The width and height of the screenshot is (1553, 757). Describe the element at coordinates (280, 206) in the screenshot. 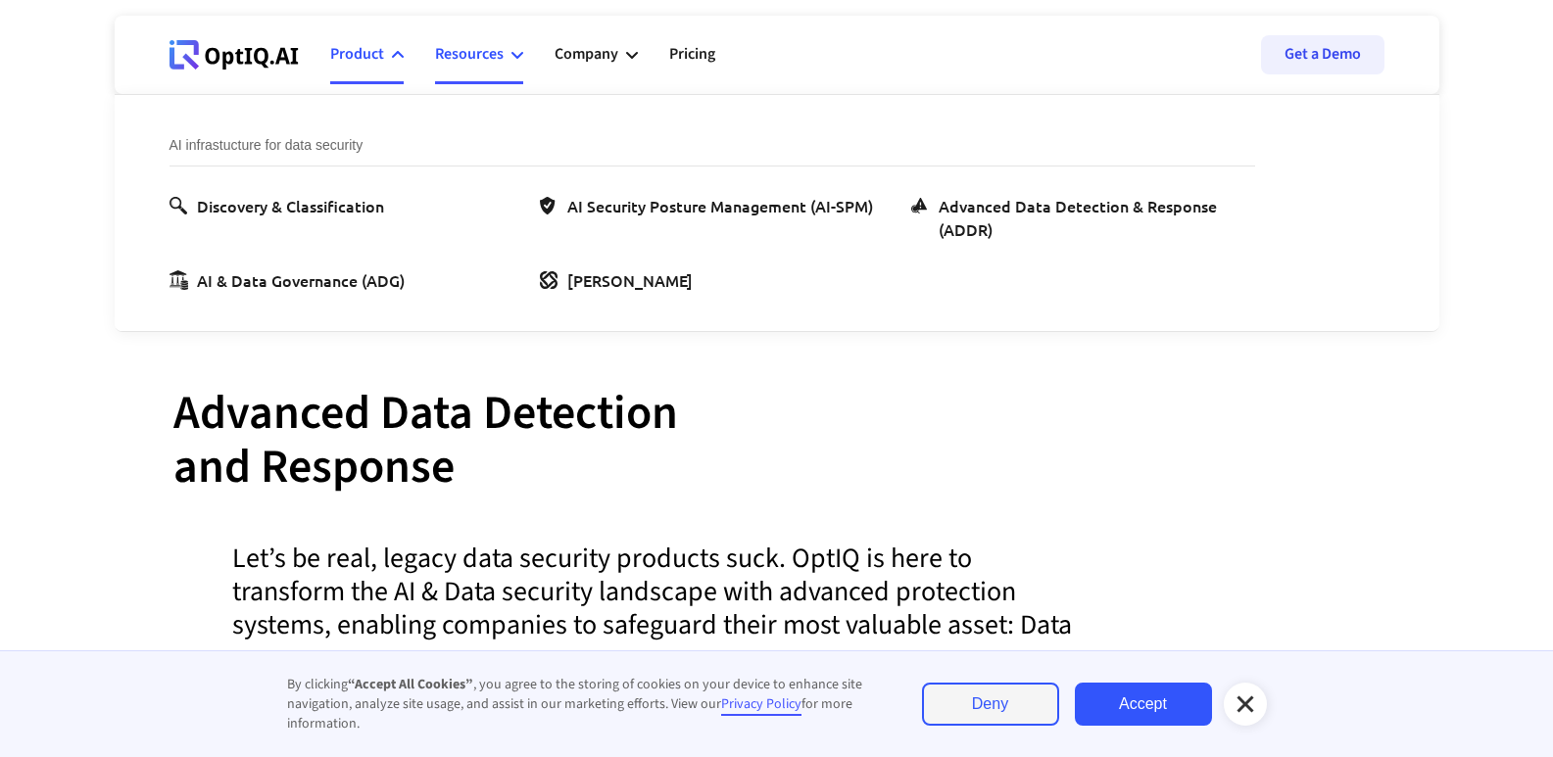

I see `a: Discovery & Classification` at that location.